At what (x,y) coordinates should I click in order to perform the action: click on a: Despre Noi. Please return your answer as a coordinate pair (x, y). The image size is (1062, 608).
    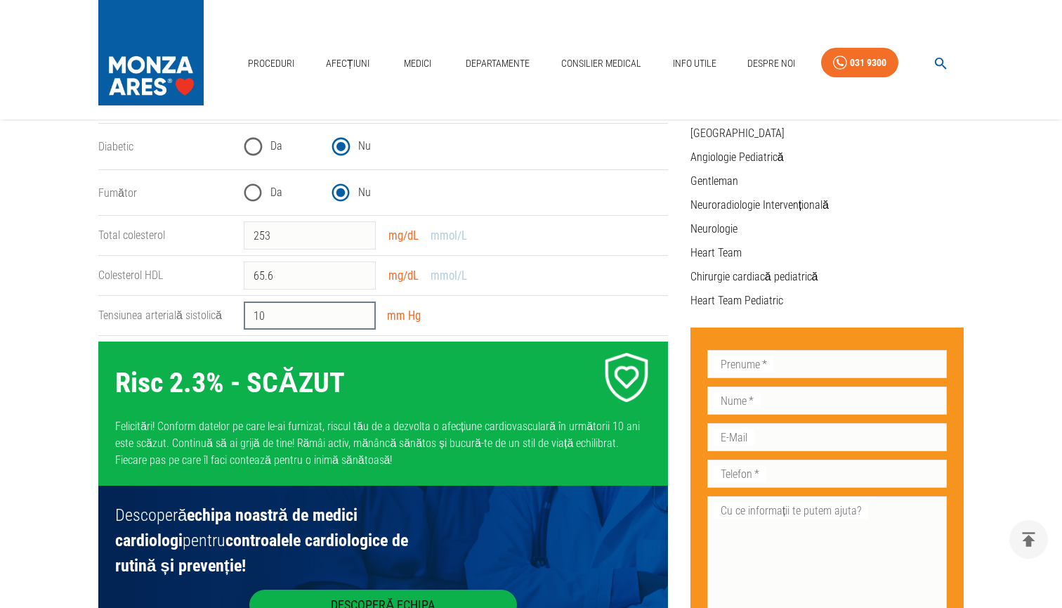
    Looking at the image, I should click on (771, 63).